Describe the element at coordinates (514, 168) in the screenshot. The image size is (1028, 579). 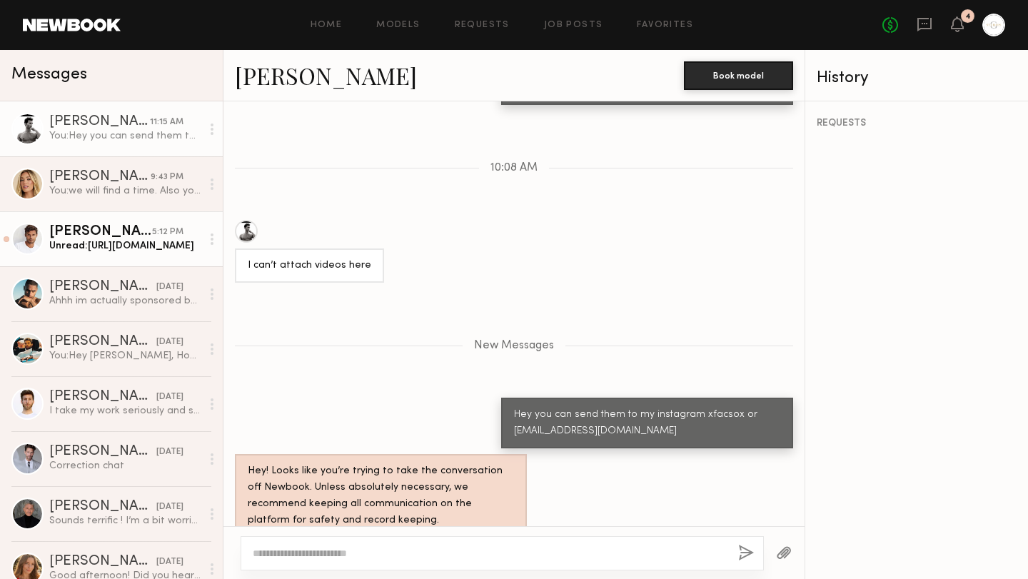
I see `span: 10:08 AM` at that location.